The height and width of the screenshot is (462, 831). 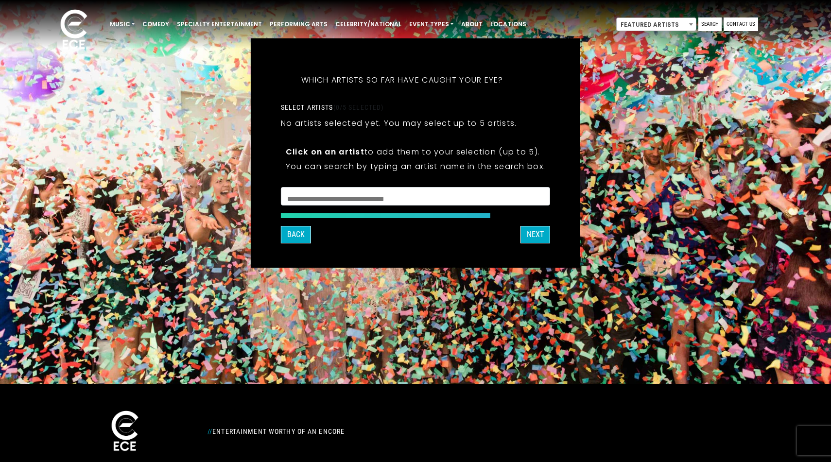 I want to click on textarea: Search, so click(x=416, y=198).